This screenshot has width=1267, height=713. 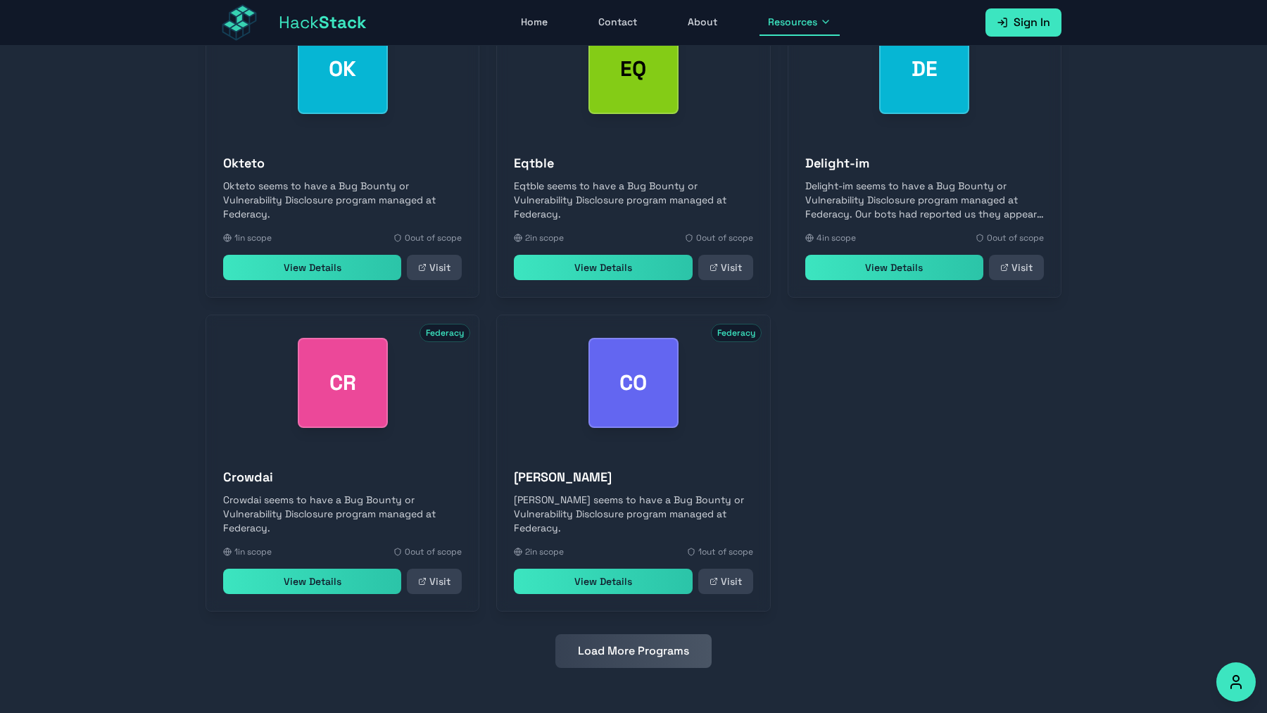 What do you see at coordinates (342, 200) in the screenshot?
I see `p: Okteto seems to have a Bug Bounty or Vulnerability Disclosure program managed at Federacy.` at bounding box center [342, 200].